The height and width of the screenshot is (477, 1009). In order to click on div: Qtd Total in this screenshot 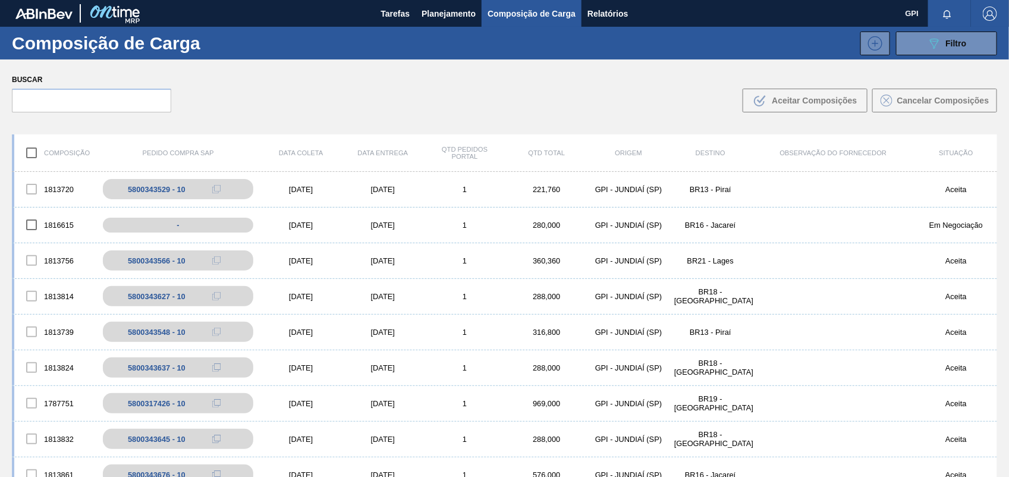, I will do `click(547, 153)`.